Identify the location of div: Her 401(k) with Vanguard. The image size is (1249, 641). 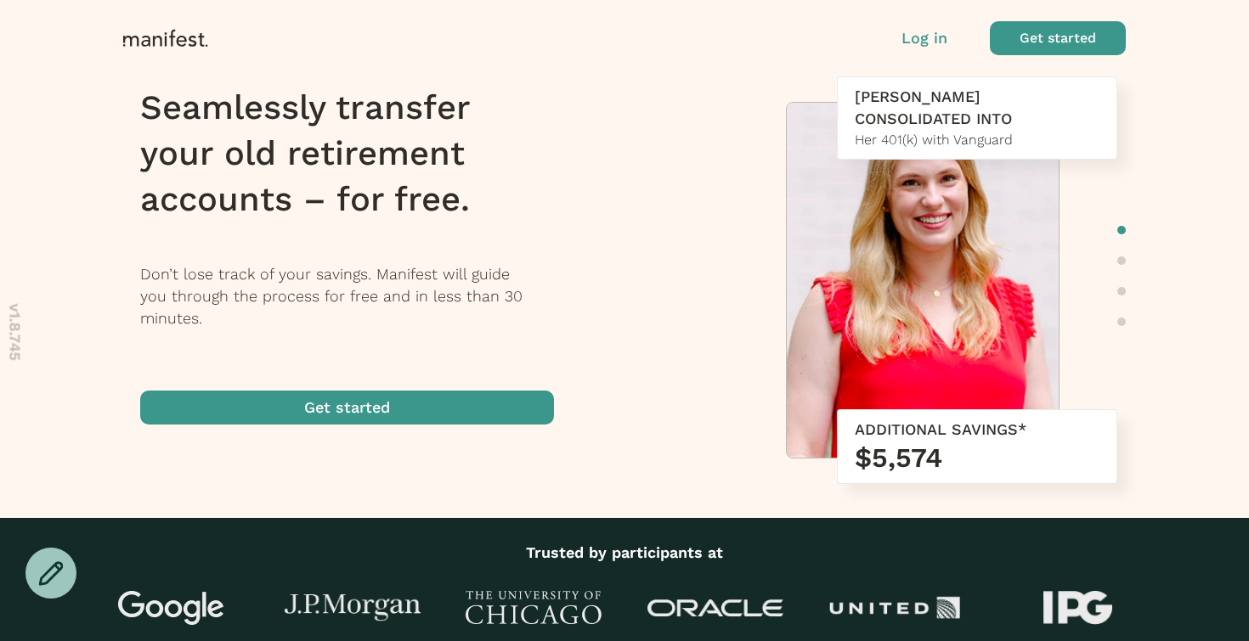
(977, 140).